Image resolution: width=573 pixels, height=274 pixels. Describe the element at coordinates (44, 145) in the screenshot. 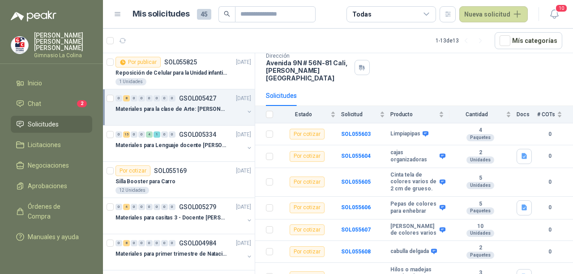

I see `span: Licitaciones` at that location.